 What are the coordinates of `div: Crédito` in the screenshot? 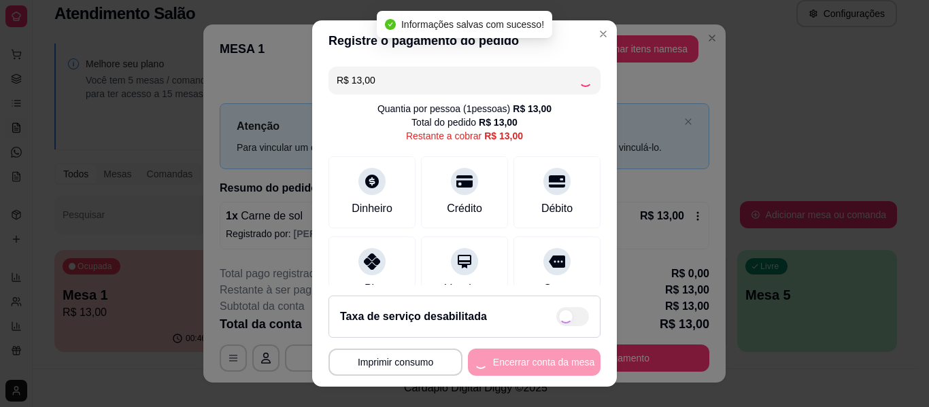 It's located at (464, 209).